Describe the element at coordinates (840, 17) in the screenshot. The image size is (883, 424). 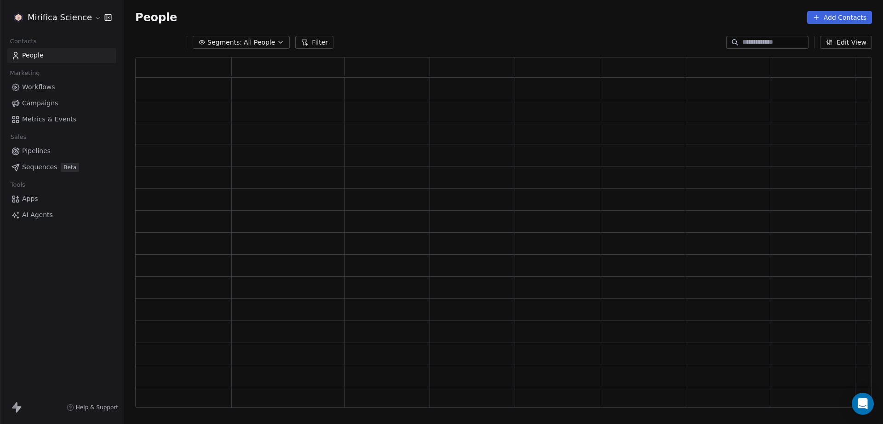
I see `button: Add Contacts` at that location.